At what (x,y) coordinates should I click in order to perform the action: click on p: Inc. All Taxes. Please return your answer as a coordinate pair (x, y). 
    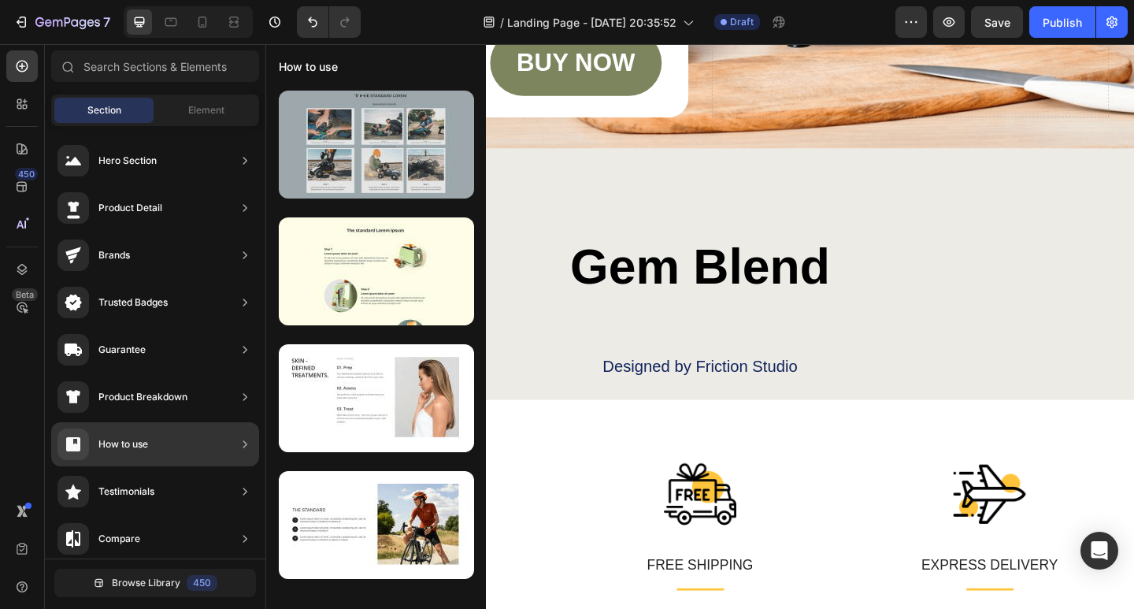
    Looking at the image, I should click on (150, 40).